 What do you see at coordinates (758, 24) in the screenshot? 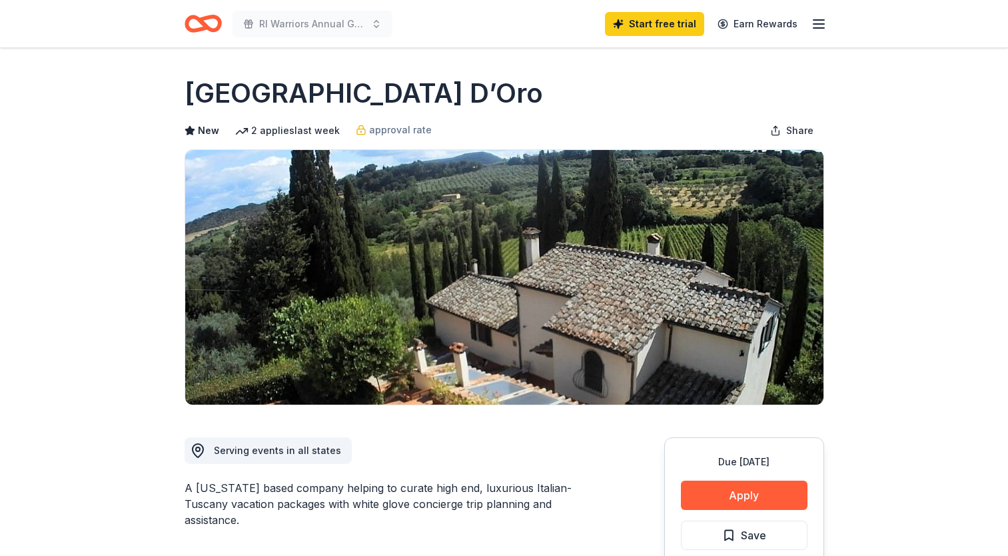
I see `a: Earn Rewards` at bounding box center [758, 24].